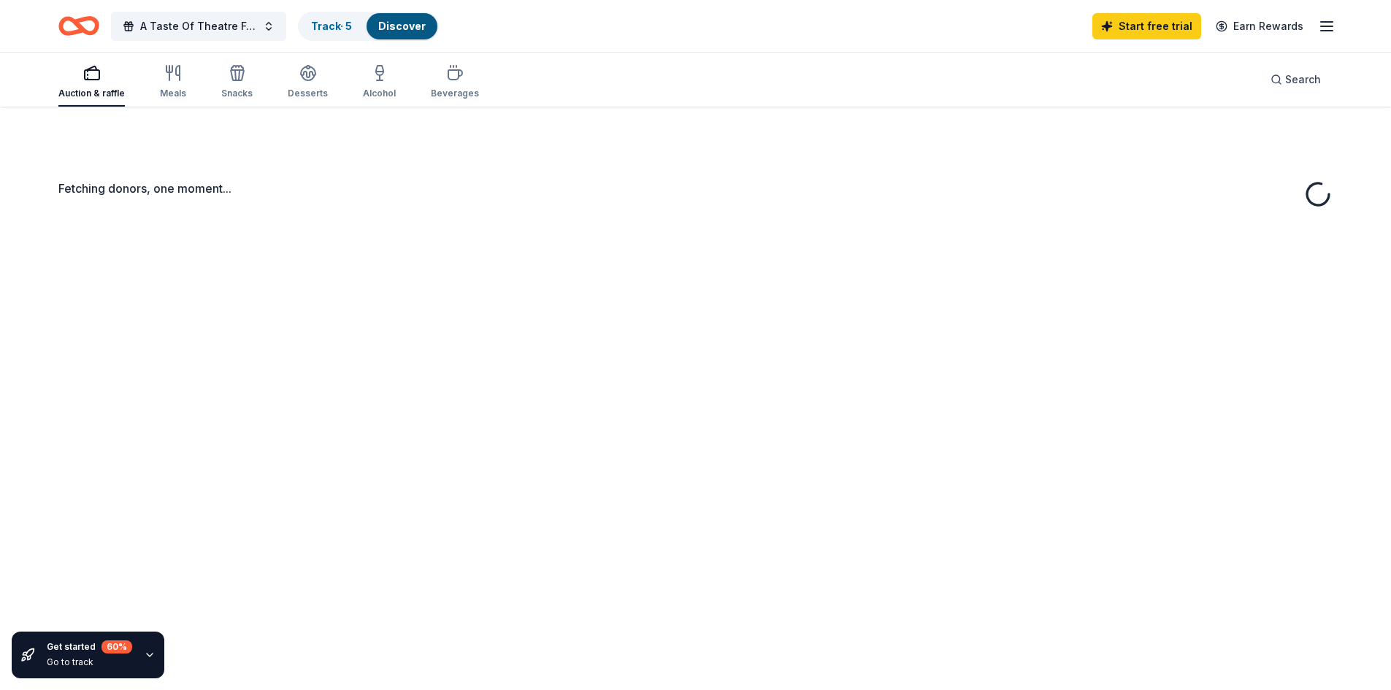  What do you see at coordinates (307, 93) in the screenshot?
I see `div: Desserts` at bounding box center [307, 93].